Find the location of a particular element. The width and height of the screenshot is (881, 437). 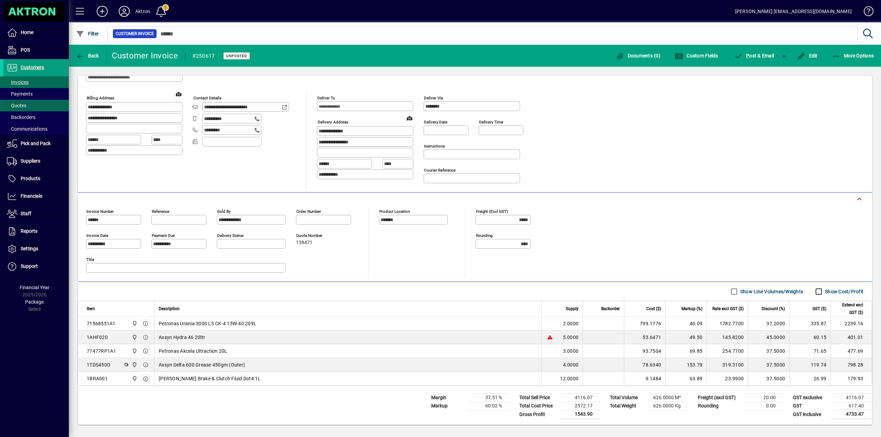

td: 40.09 is located at coordinates (686, 324).